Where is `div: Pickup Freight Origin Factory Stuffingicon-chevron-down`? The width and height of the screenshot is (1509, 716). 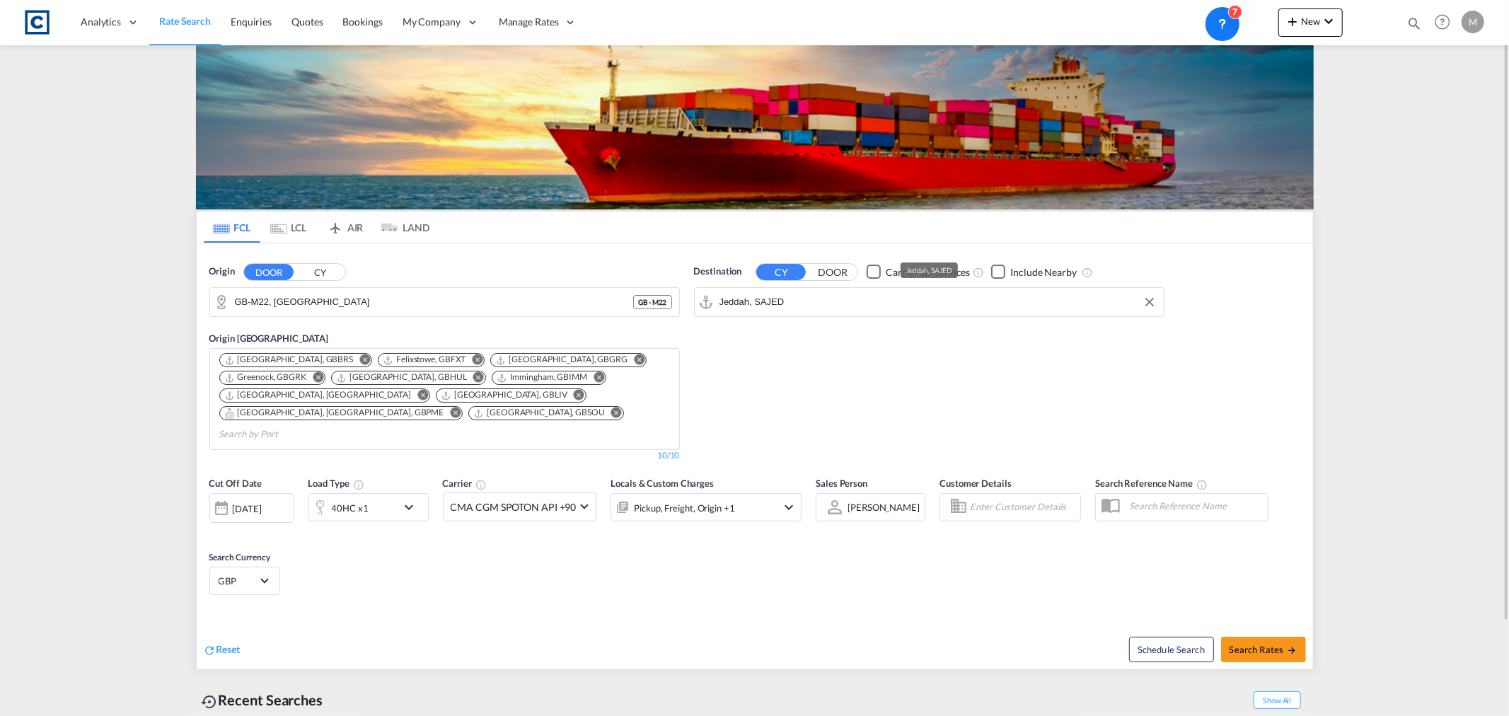 div: Pickup Freight Origin Factory Stuffingicon-chevron-down is located at coordinates (706, 507).